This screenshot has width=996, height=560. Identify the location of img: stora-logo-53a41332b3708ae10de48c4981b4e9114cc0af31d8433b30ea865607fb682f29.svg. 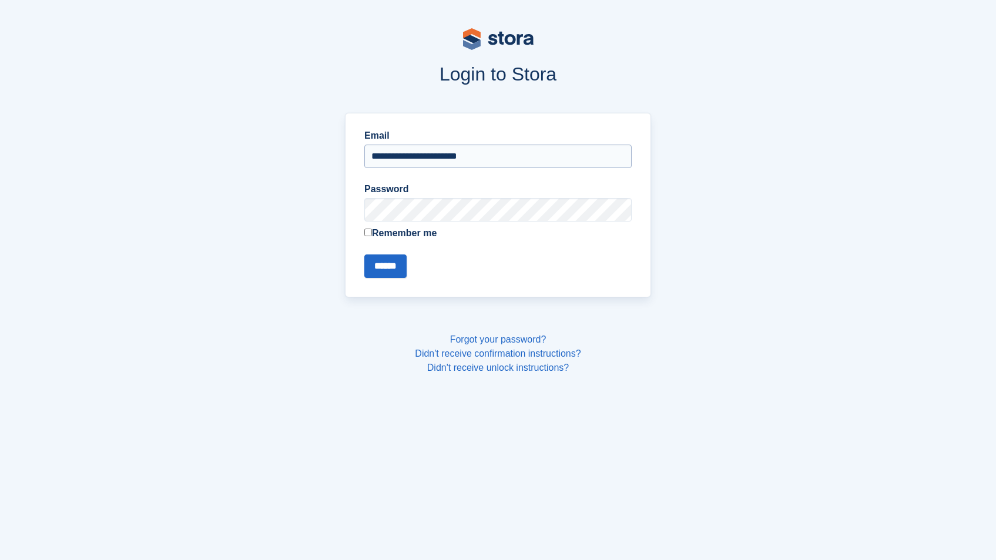
(498, 39).